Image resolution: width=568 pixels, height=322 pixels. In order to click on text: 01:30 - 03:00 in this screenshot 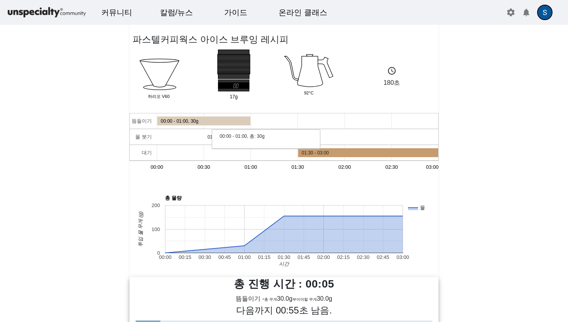, I will do `click(315, 153)`.